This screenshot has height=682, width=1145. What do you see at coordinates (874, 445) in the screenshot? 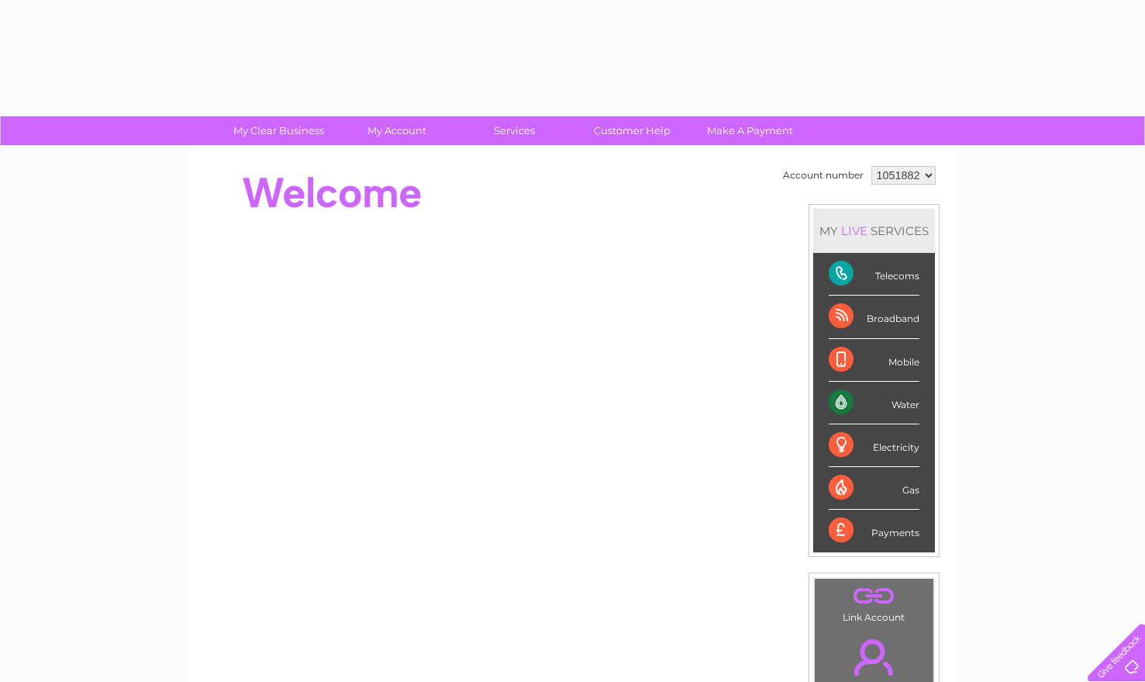
I see `div: Electricity` at bounding box center [874, 445].